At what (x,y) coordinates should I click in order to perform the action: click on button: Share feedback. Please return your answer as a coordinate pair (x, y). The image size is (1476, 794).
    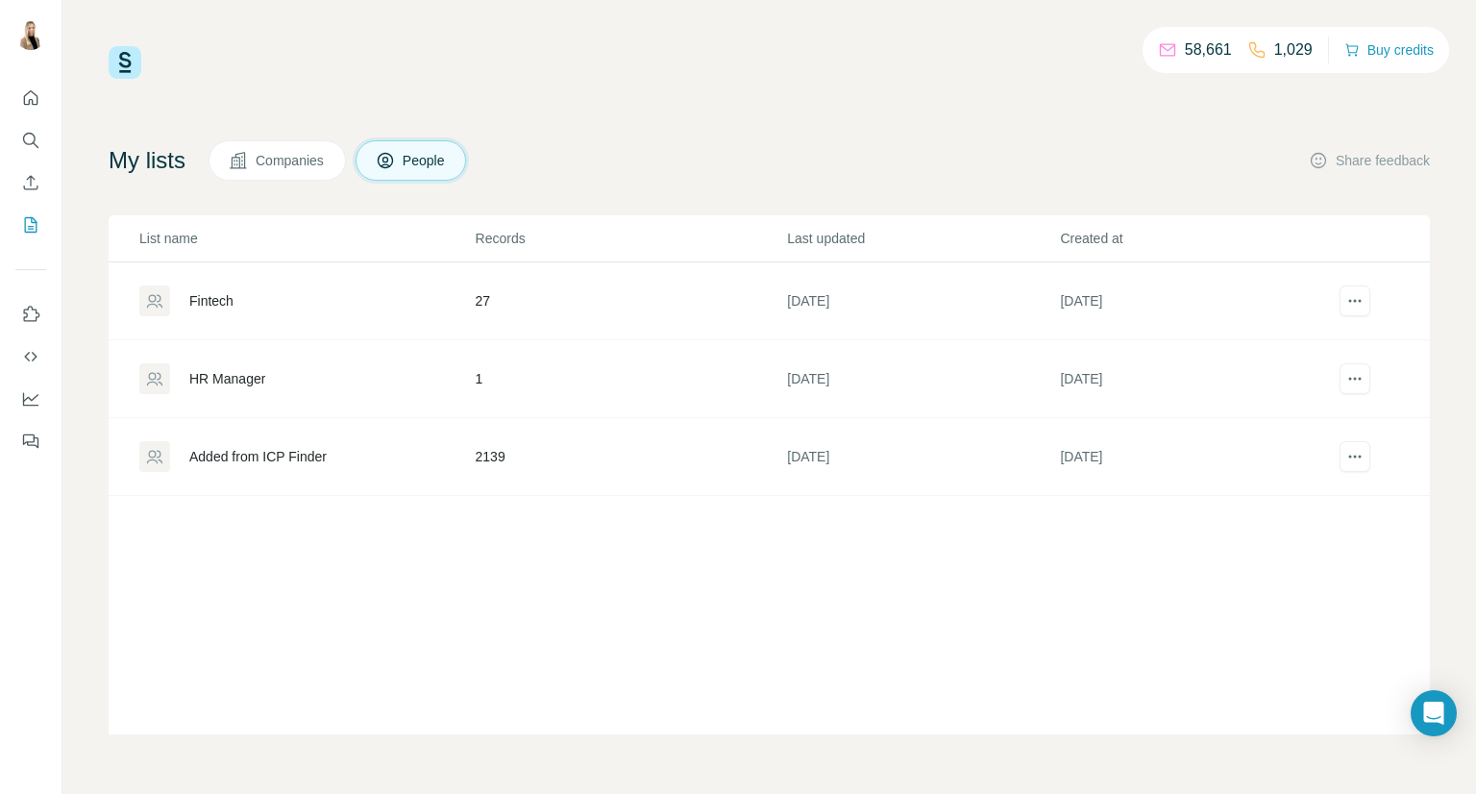
    Looking at the image, I should click on (1369, 160).